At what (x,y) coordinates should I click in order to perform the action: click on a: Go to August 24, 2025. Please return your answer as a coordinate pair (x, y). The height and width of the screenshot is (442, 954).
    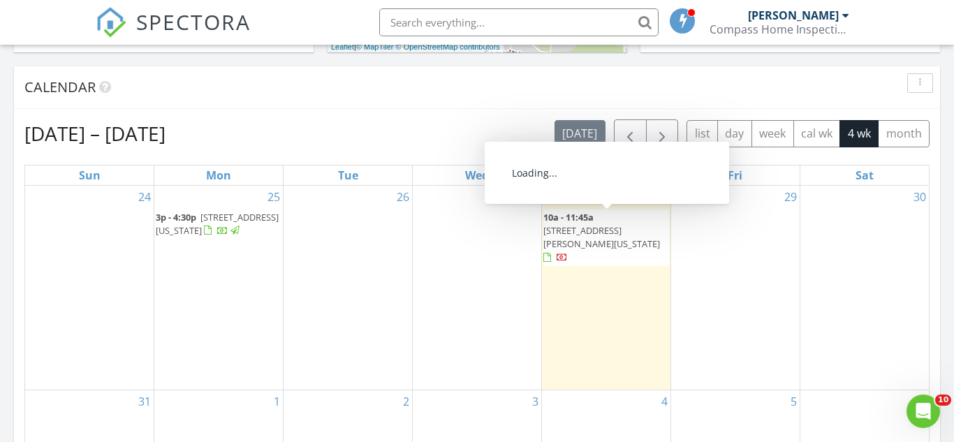
    Looking at the image, I should click on (145, 197).